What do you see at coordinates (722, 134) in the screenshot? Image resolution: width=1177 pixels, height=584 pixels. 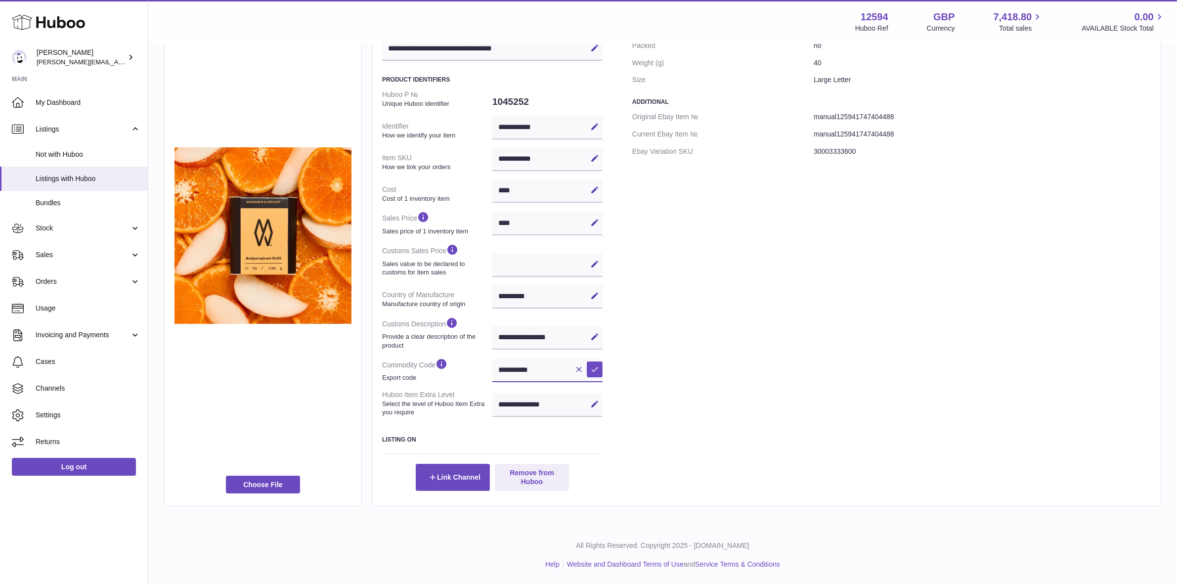 I see `dt: Current Ebay Item №` at bounding box center [722, 134].